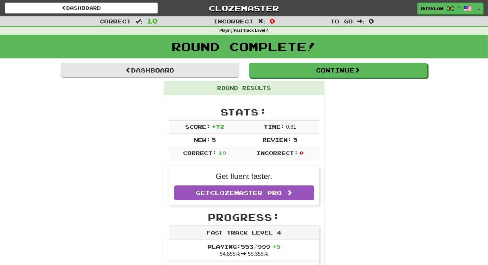 This screenshot has width=488, height=265. What do you see at coordinates (342, 21) in the screenshot?
I see `span: To go` at bounding box center [342, 21].